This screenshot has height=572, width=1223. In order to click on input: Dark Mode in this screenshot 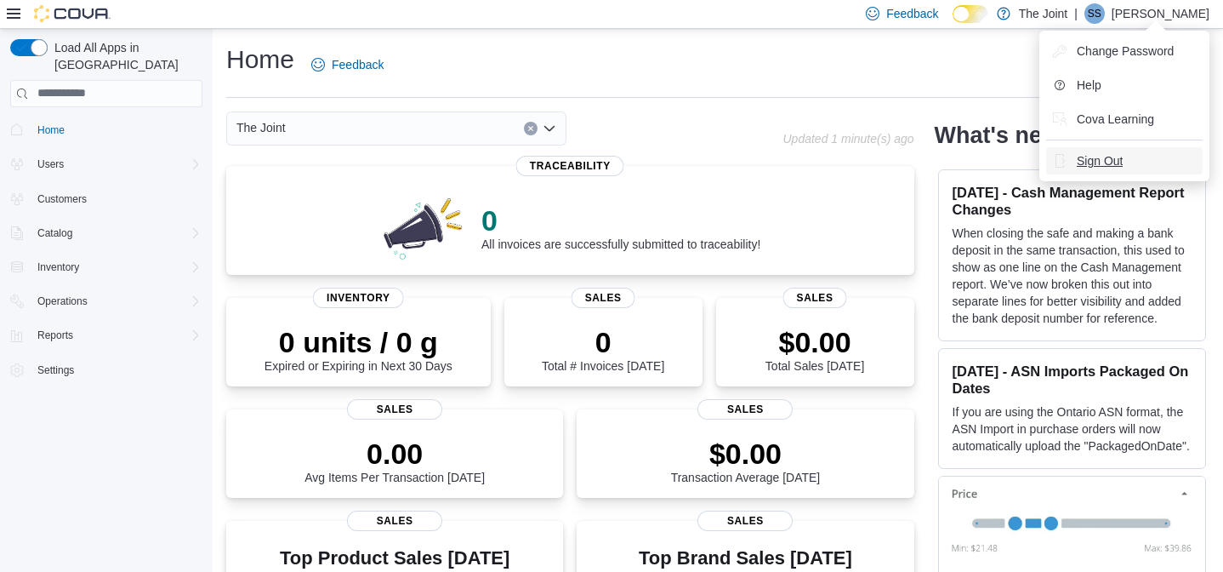, I will do `click(971, 14)`.